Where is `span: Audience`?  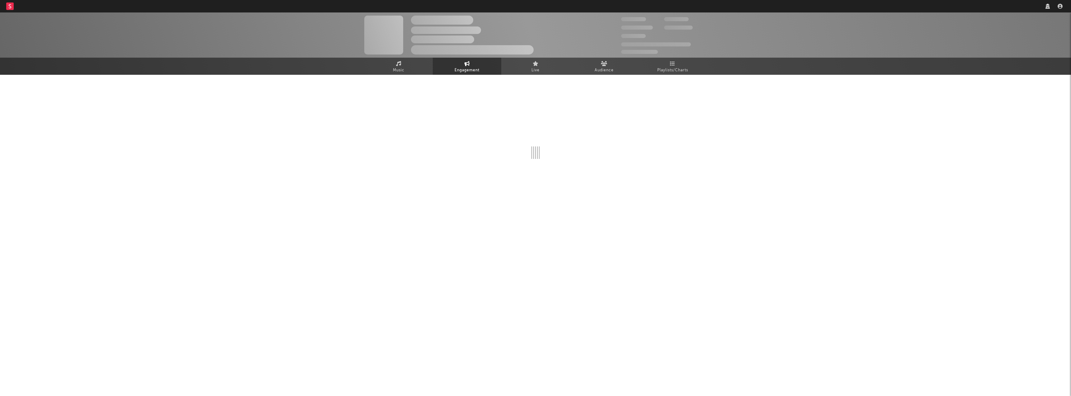 span: Audience is located at coordinates (604, 70).